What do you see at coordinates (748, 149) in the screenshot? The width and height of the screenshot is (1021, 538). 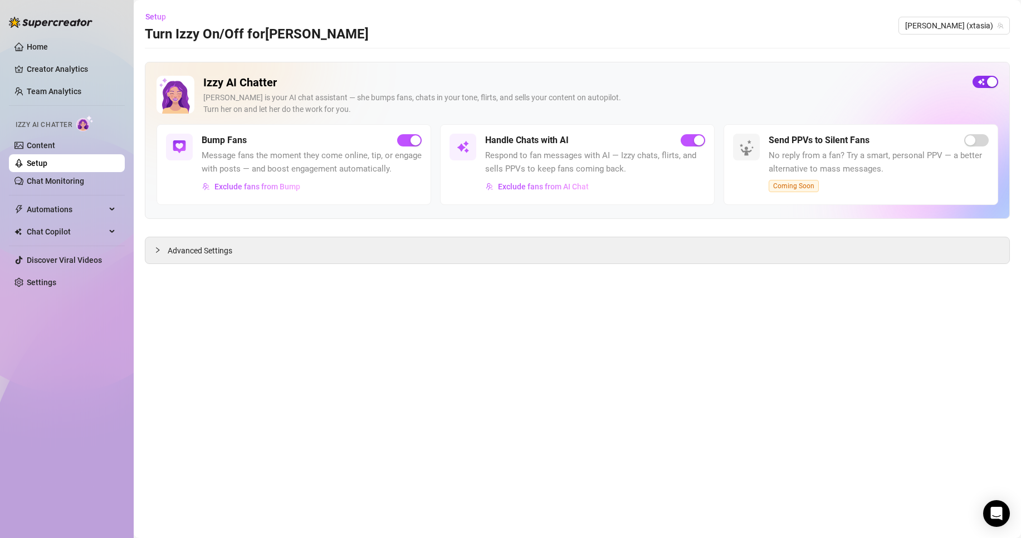 I see `img: silent-fans-ppv-o-N6Mmdf.svg` at bounding box center [748, 149].